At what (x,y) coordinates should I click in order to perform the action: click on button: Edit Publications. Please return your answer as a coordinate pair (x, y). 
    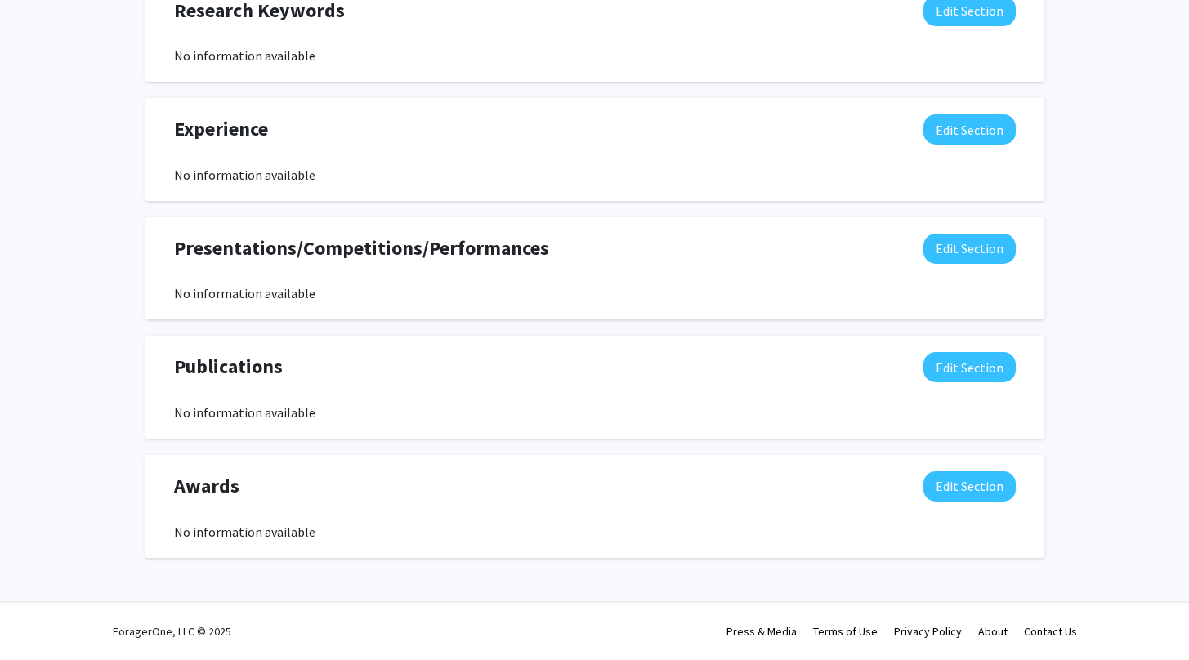
    Looking at the image, I should click on (969, 367).